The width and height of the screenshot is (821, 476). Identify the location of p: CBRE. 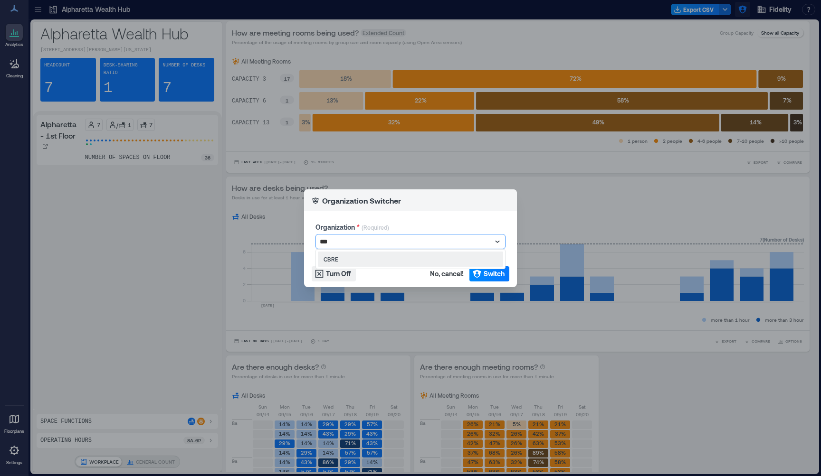
(331, 259).